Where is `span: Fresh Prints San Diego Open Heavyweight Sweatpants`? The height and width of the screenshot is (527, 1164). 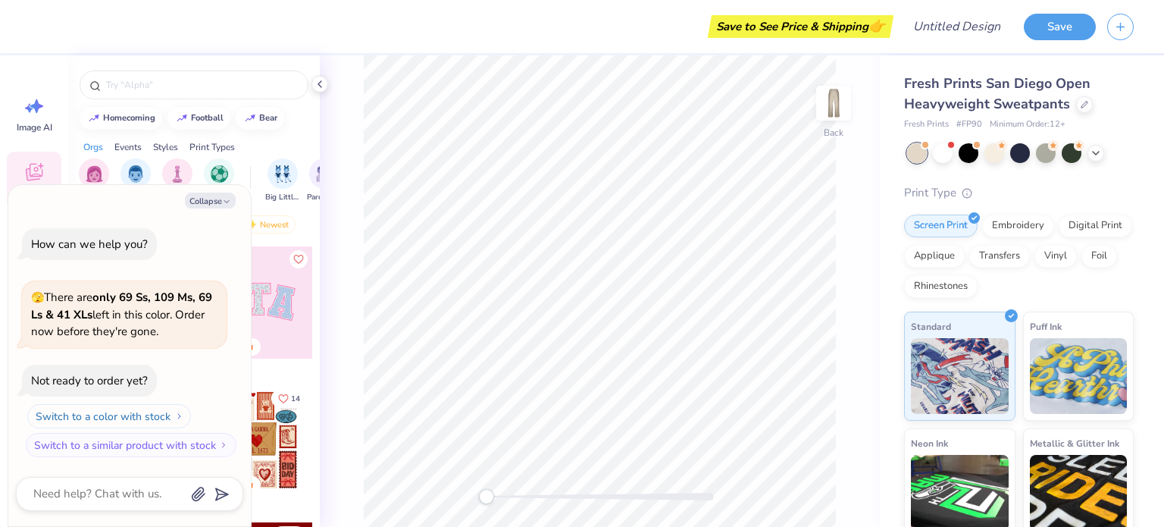 span: Fresh Prints San Diego Open Heavyweight Sweatpants is located at coordinates (998, 93).